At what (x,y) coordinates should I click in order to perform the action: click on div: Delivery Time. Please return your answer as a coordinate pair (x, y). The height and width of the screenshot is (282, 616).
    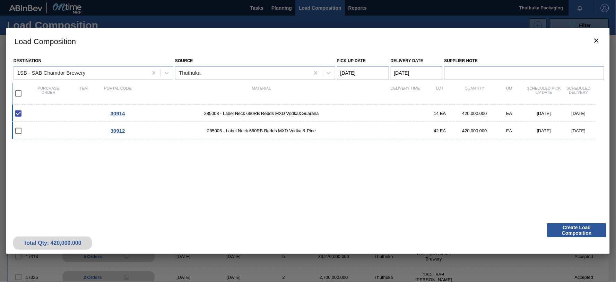
    Looking at the image, I should click on (406, 93).